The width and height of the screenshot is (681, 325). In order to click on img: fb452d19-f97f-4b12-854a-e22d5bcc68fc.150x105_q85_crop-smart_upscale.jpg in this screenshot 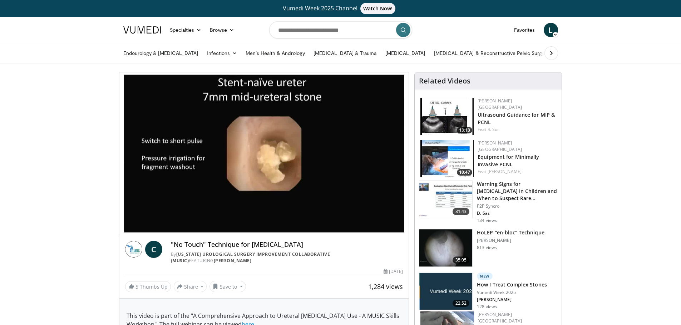, I will do `click(445, 248)`.